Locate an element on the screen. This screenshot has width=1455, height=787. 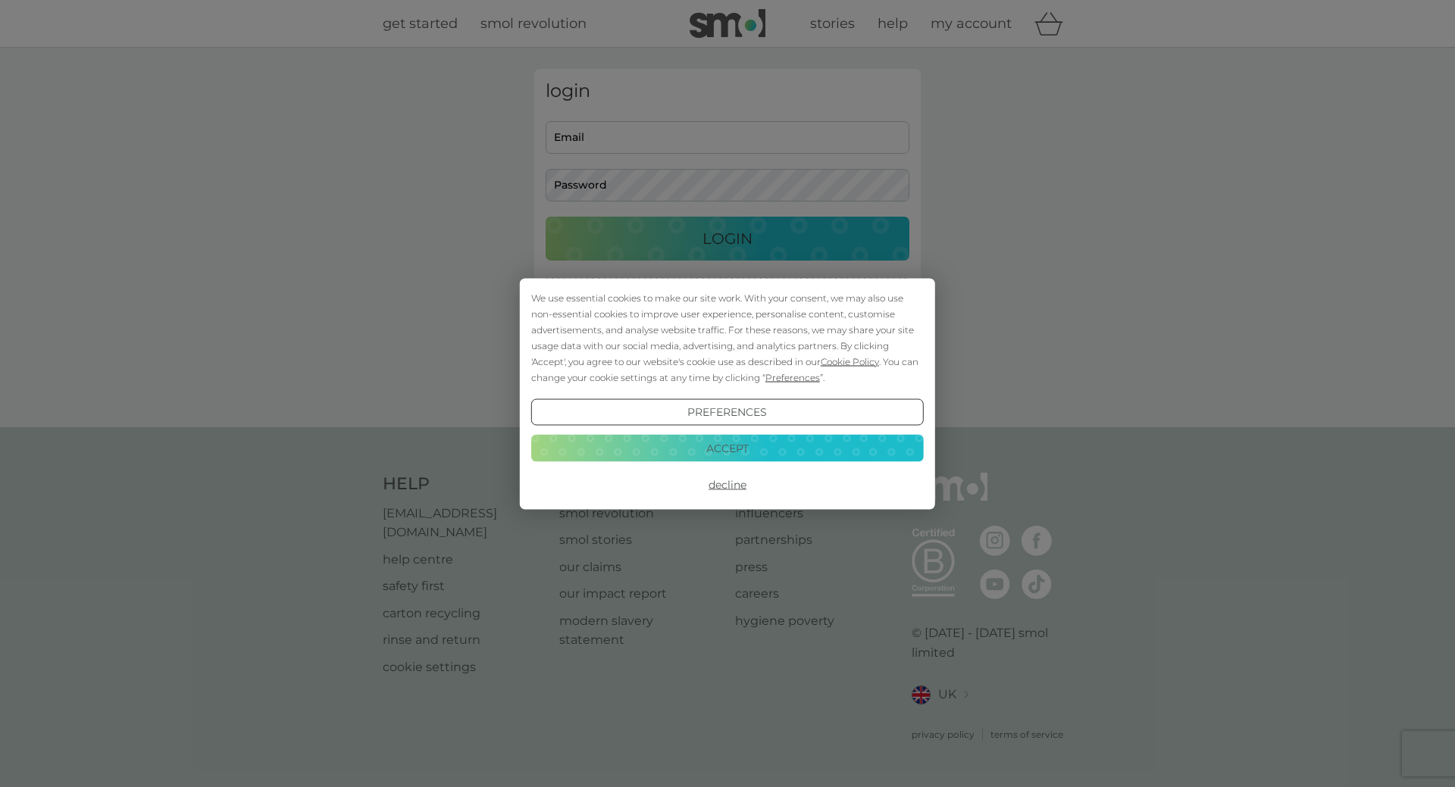
span: Cookie Policy is located at coordinates (849, 361).